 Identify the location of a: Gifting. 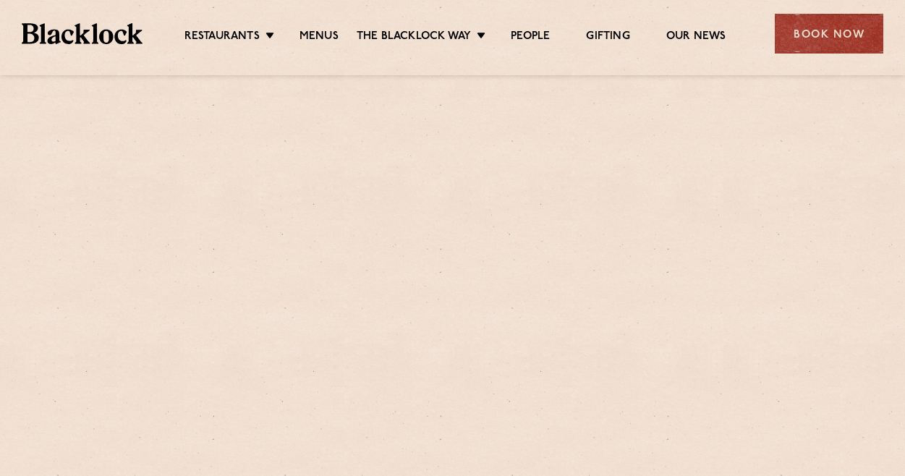
(607, 38).